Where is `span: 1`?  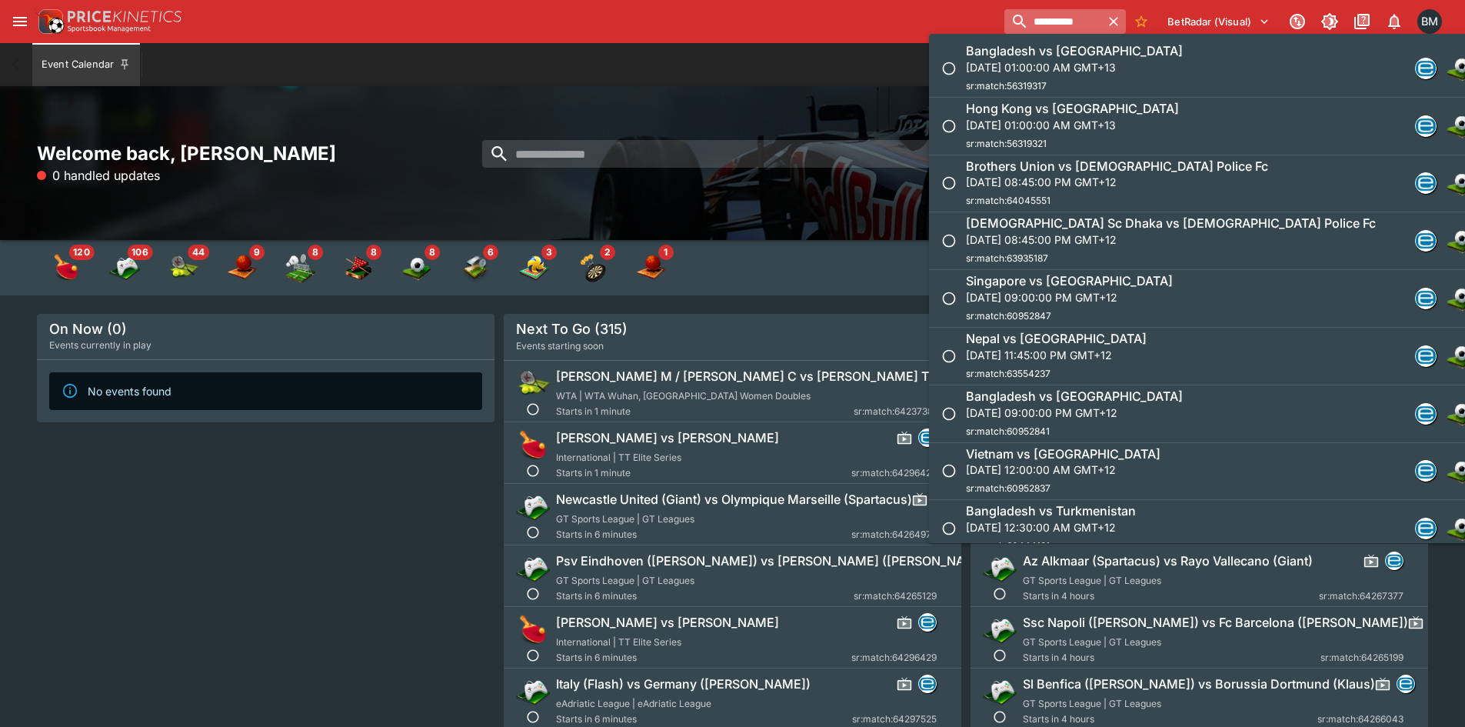 span: 1 is located at coordinates (666, 252).